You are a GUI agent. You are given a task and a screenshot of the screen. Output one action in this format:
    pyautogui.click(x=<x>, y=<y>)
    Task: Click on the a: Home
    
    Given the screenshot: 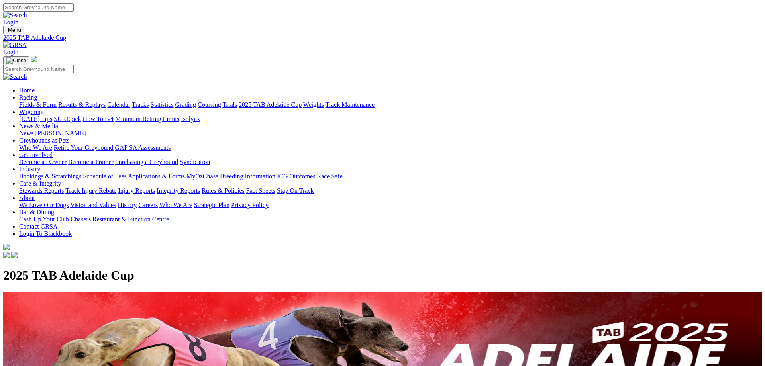 What is the action you would take?
    pyautogui.click(x=27, y=90)
    